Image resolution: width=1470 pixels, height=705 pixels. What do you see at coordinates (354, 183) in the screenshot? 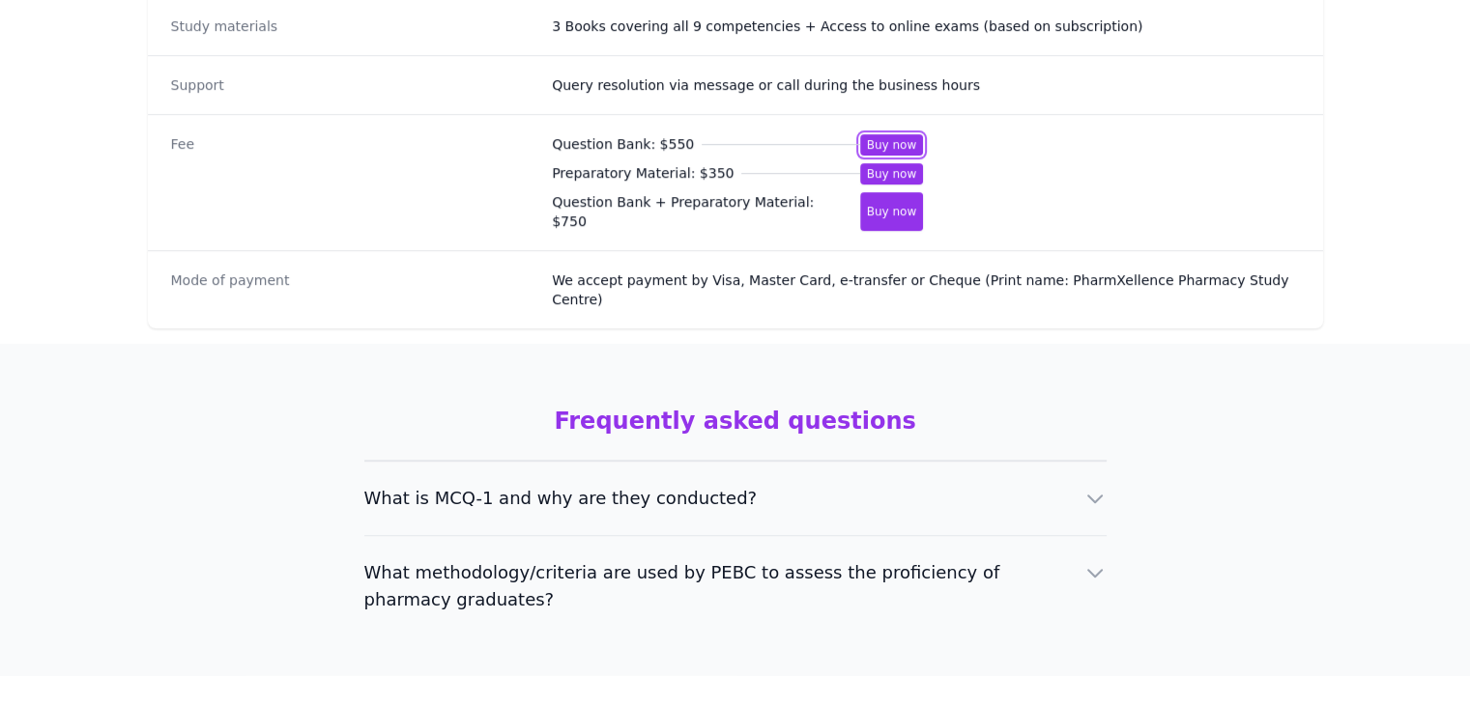
I see `dt: Fee` at bounding box center [354, 183].